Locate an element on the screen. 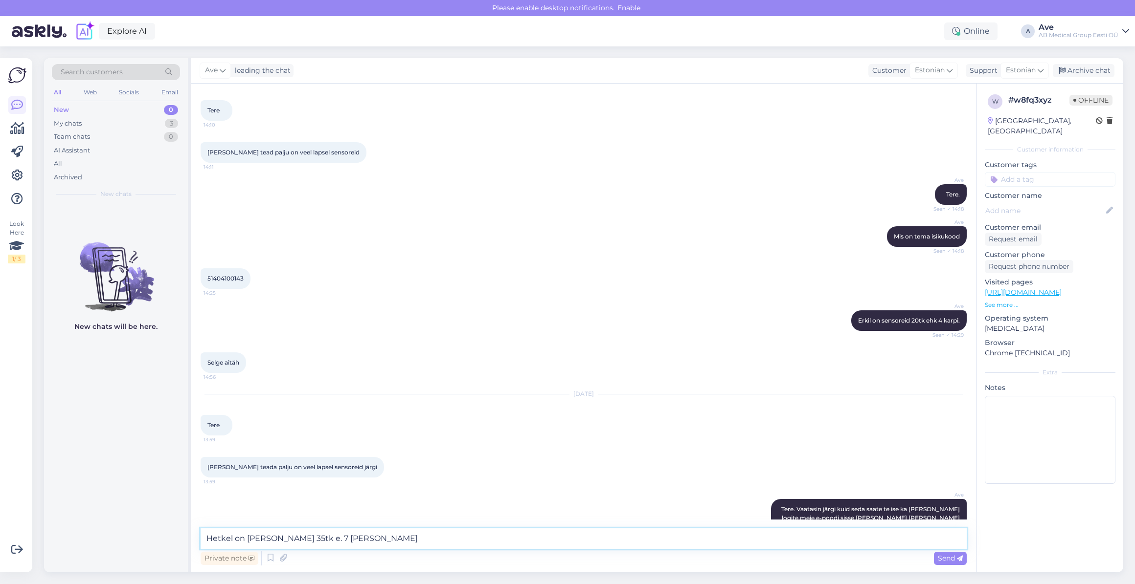 The height and width of the screenshot is (584, 1135). div: 3 is located at coordinates (171, 124).